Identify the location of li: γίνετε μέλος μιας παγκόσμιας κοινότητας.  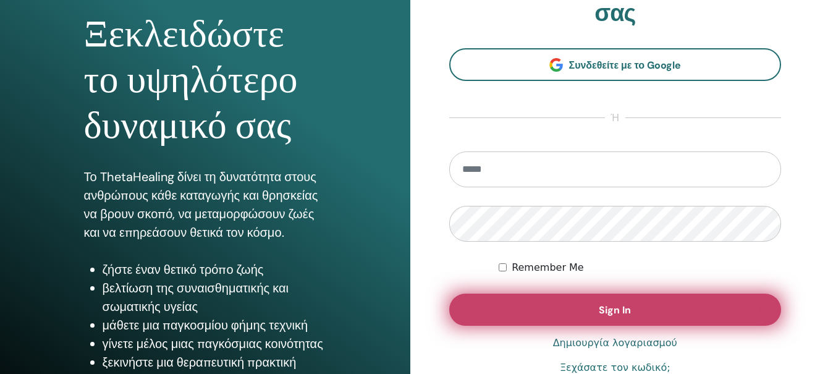
(214, 344).